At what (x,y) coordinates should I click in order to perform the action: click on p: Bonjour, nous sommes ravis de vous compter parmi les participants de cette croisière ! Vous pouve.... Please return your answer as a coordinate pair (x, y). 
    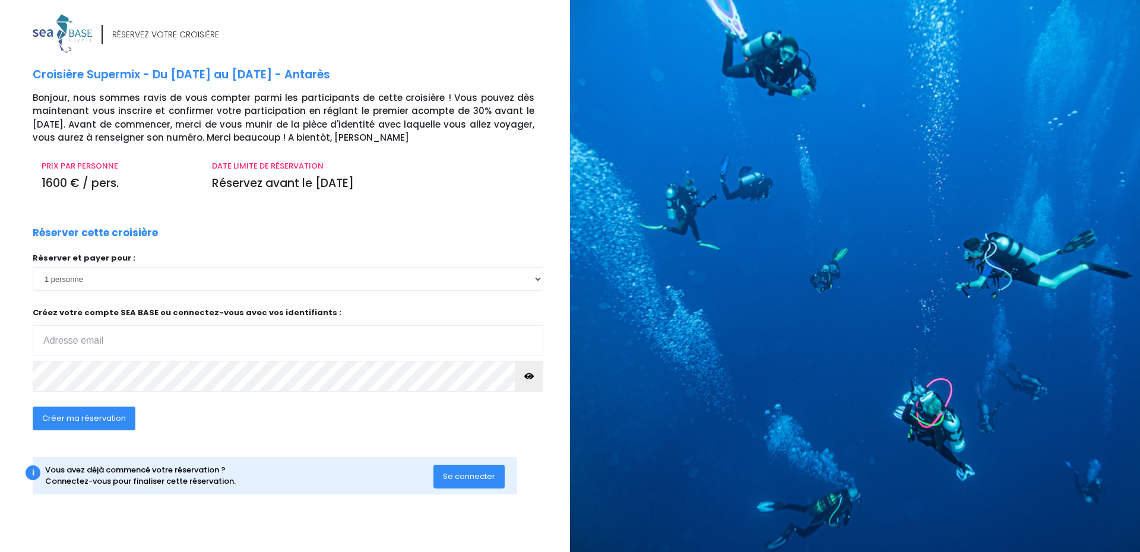
    Looking at the image, I should click on (297, 118).